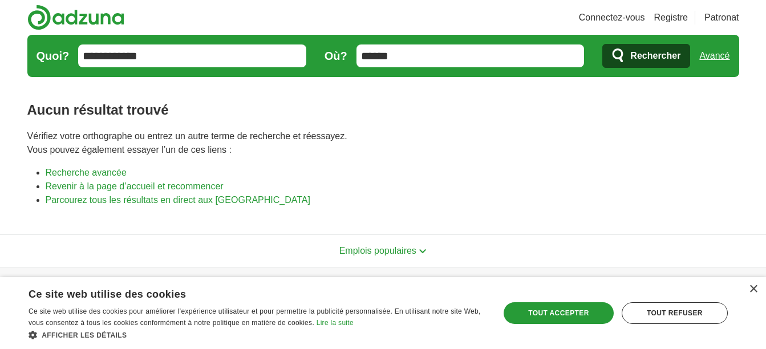 Image resolution: width=766 pixels, height=349 pixels. Describe the element at coordinates (135, 186) in the screenshot. I see `a: Revenir à la page d’accueil et recommencer` at that location.